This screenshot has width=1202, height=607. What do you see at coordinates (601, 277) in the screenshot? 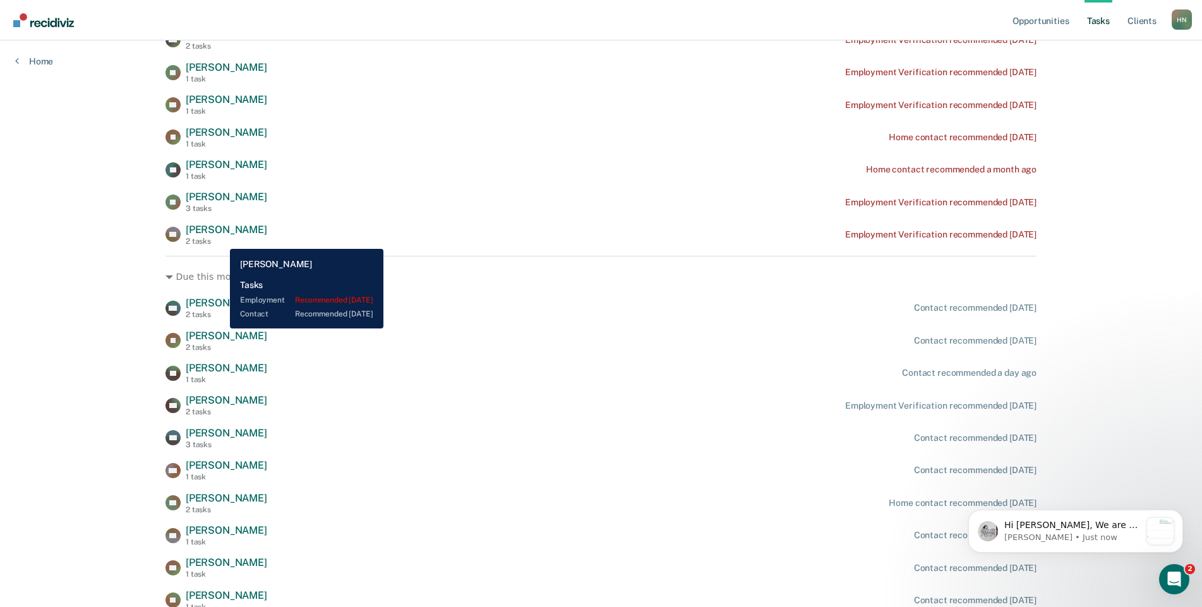
I see `div: Due this month 12` at bounding box center [601, 277].